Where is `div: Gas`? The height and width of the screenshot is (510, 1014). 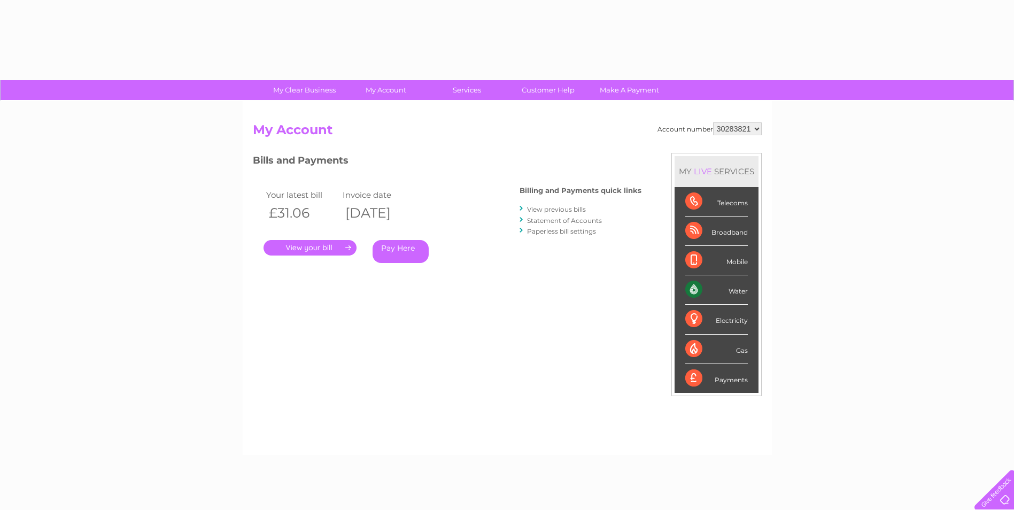 div: Gas is located at coordinates (716, 349).